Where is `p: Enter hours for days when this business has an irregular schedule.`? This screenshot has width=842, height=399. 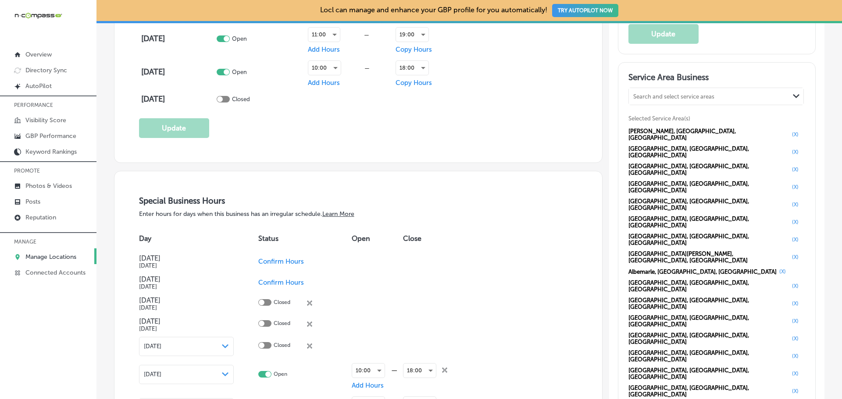 p: Enter hours for days when this business has an irregular schedule. is located at coordinates (358, 214).